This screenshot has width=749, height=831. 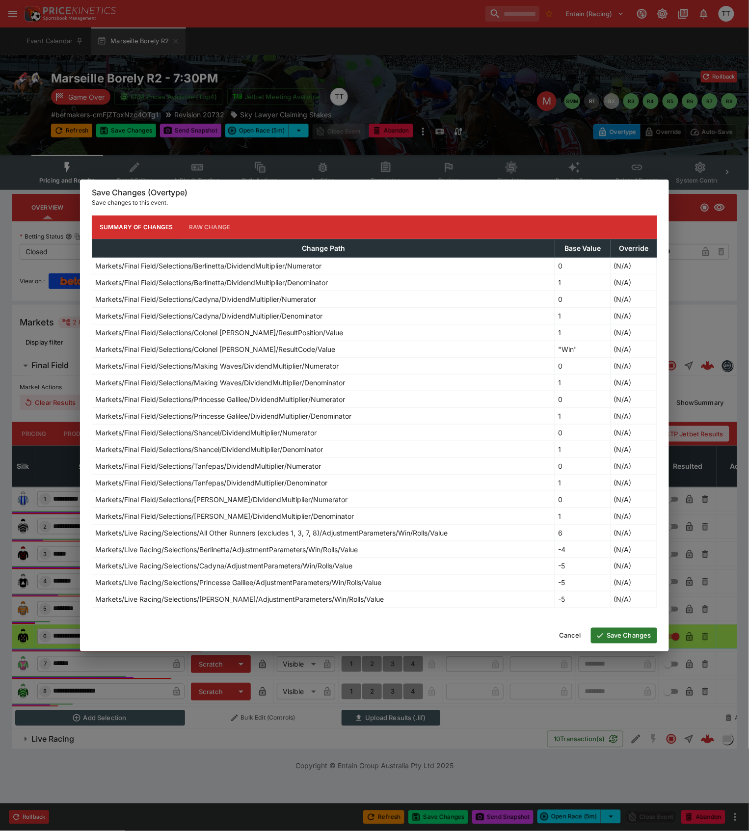 What do you see at coordinates (570, 636) in the screenshot?
I see `button: Cancel` at bounding box center [570, 636].